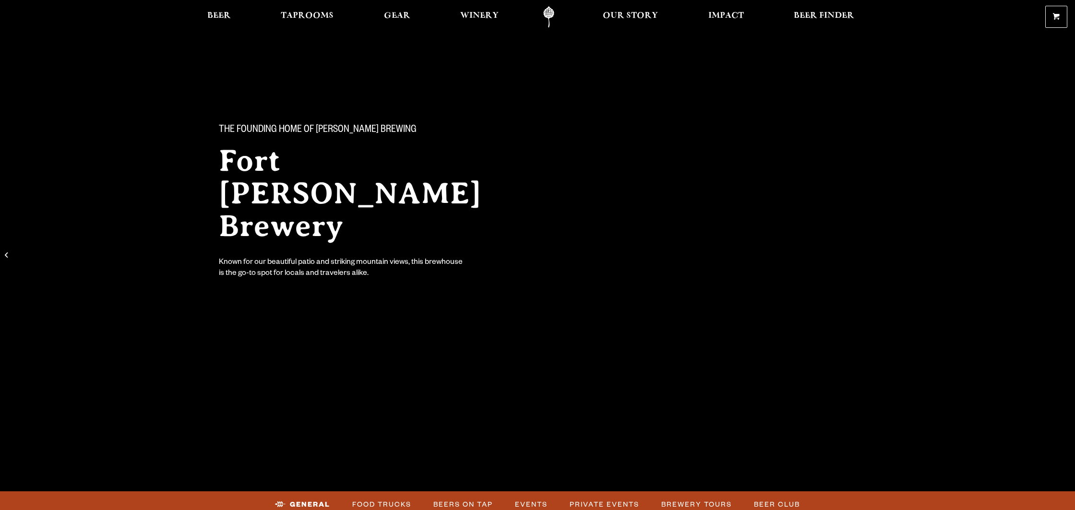 Image resolution: width=1075 pixels, height=510 pixels. Describe the element at coordinates (397, 17) in the screenshot. I see `a: Gear` at that location.